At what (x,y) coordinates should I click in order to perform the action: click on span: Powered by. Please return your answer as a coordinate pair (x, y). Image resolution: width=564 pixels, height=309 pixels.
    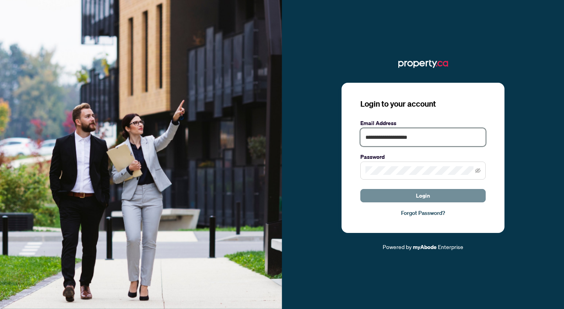
    Looking at the image, I should click on (397, 246).